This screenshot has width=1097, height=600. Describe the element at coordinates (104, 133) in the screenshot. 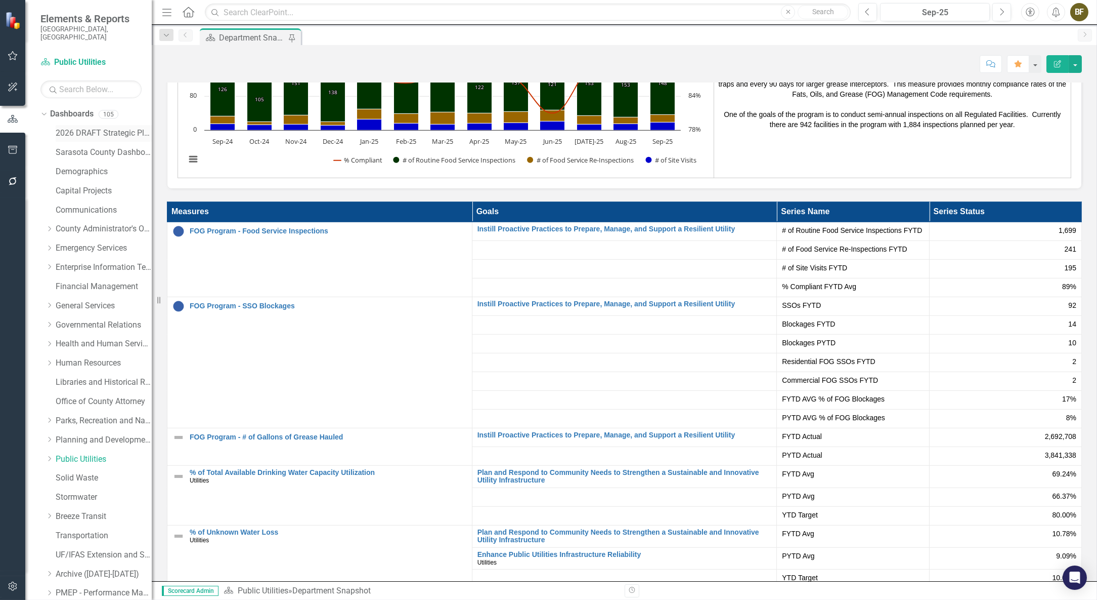

I see `a: 2026 DRAFT Strategic Plan` at that location.